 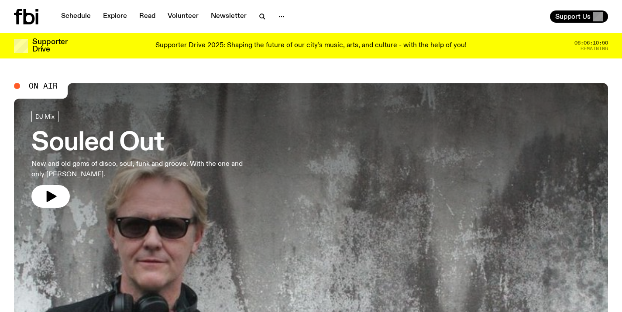 What do you see at coordinates (143, 143) in the screenshot?
I see `h3: Souled Out` at bounding box center [143, 143].